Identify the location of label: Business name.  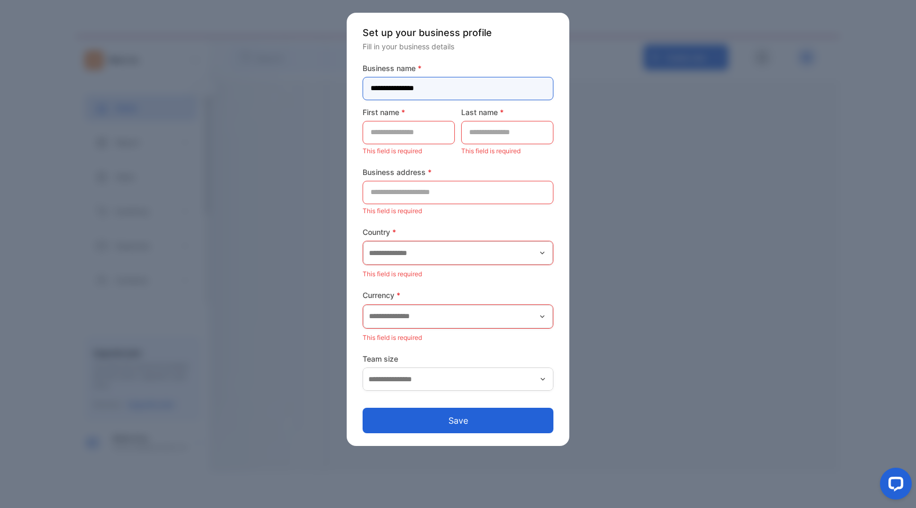
(458, 68).